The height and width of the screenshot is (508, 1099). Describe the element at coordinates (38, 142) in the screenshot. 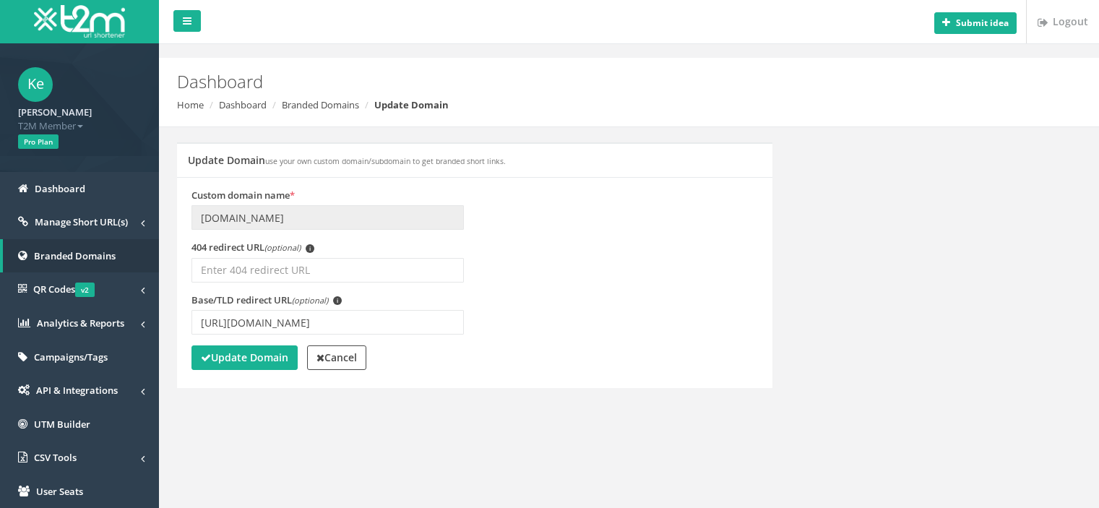

I see `span: Pro Plan` at that location.